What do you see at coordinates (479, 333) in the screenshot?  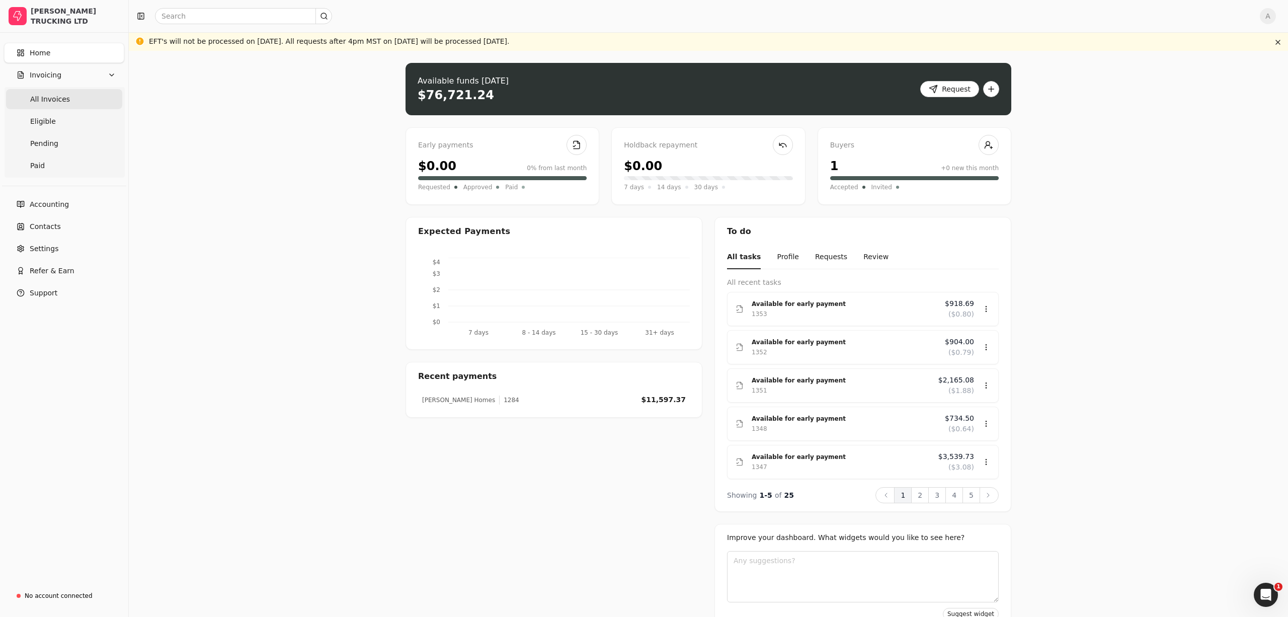 I see `tspan: 7 days` at bounding box center [479, 333].